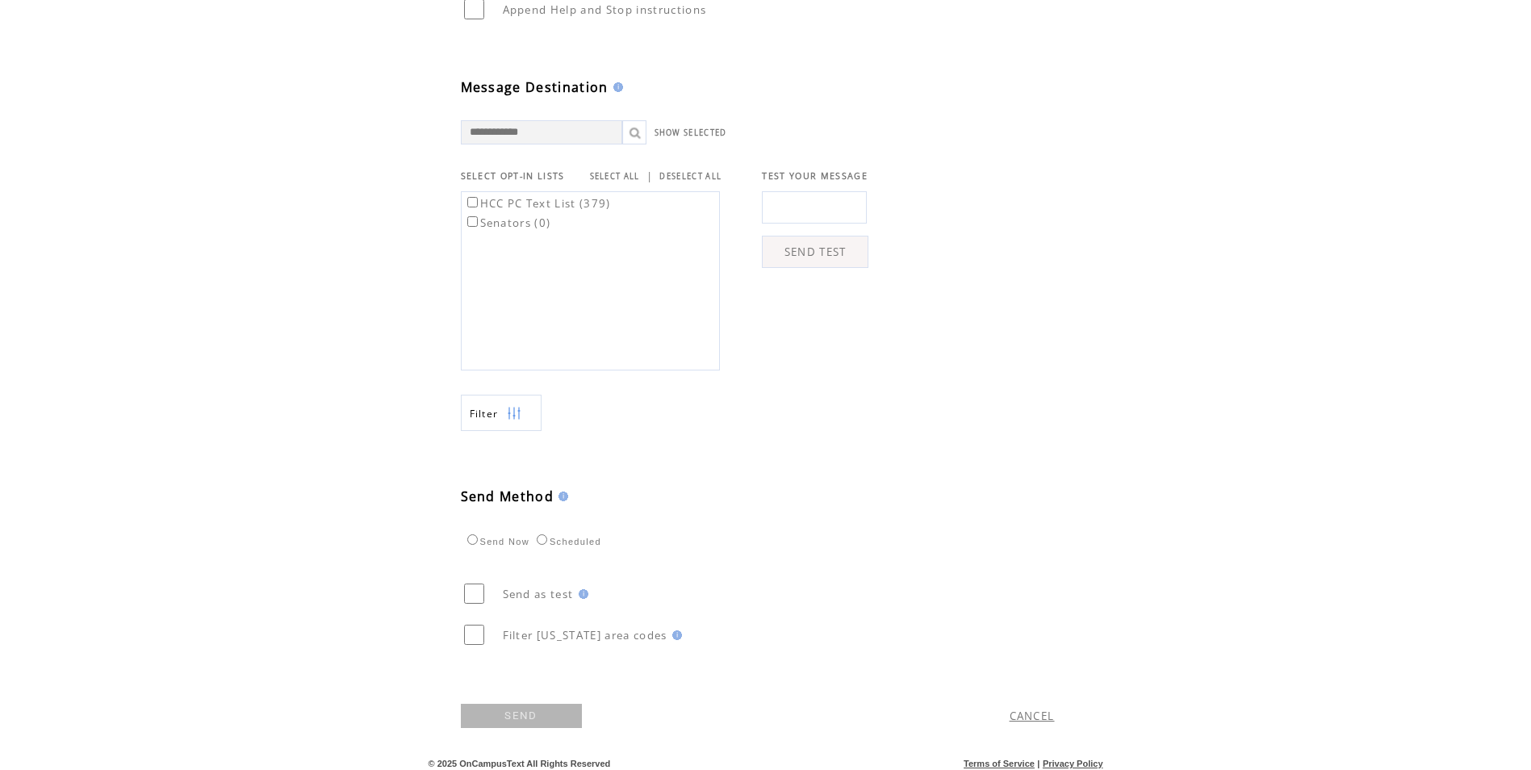  Describe the element at coordinates (472, 202) in the screenshot. I see `input: HCC PC Text List (379)` at that location.